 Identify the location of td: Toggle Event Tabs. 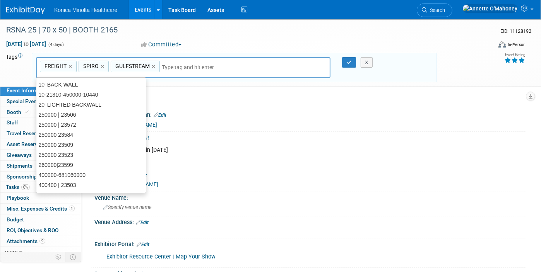
(73, 257).